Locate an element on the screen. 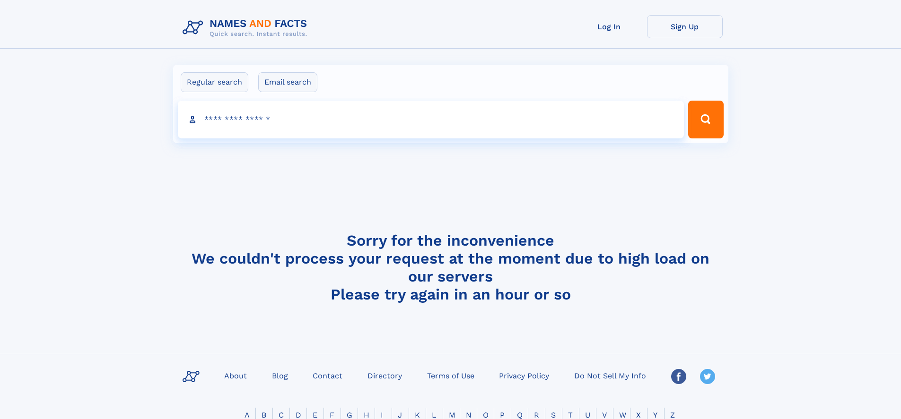 The height and width of the screenshot is (419, 901). a: Blog is located at coordinates (280, 376).